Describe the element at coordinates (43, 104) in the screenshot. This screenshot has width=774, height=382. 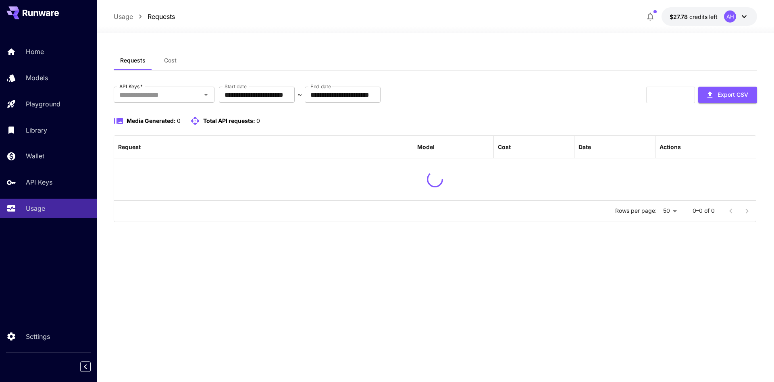
I see `p: Playground` at that location.